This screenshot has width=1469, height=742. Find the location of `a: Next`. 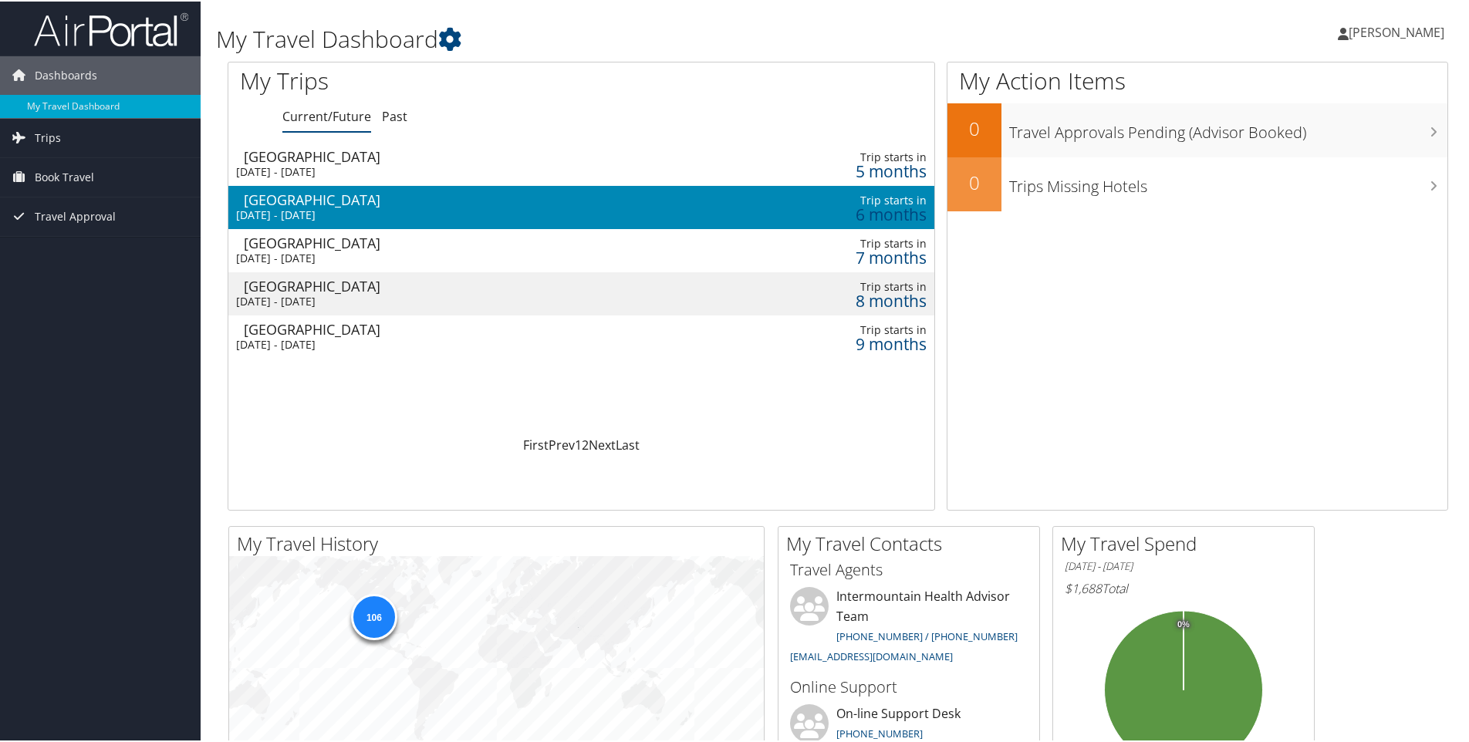

a: Next is located at coordinates (602, 444).